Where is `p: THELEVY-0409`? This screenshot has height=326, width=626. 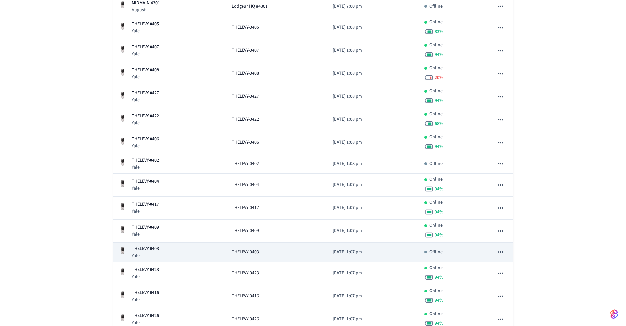 p: THELEVY-0409 is located at coordinates (145, 228).